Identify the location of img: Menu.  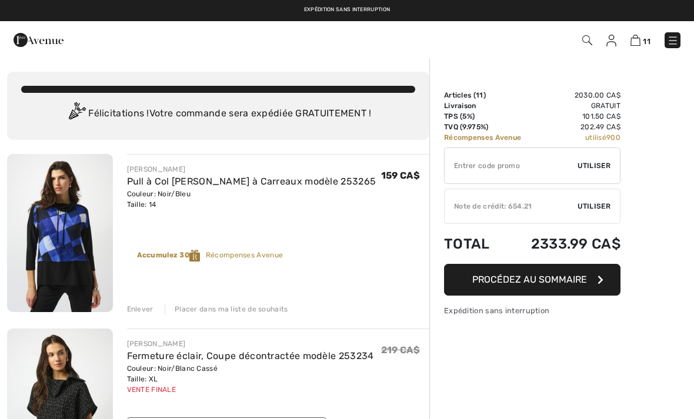
(672, 41).